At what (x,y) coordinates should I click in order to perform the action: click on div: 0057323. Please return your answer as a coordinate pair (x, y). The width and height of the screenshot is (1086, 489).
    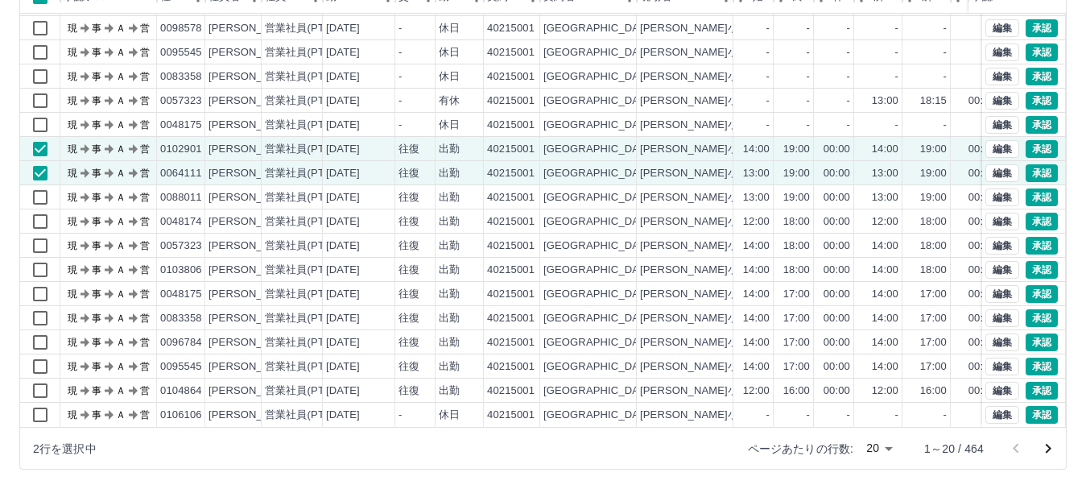
    Looking at the image, I should click on (181, 246).